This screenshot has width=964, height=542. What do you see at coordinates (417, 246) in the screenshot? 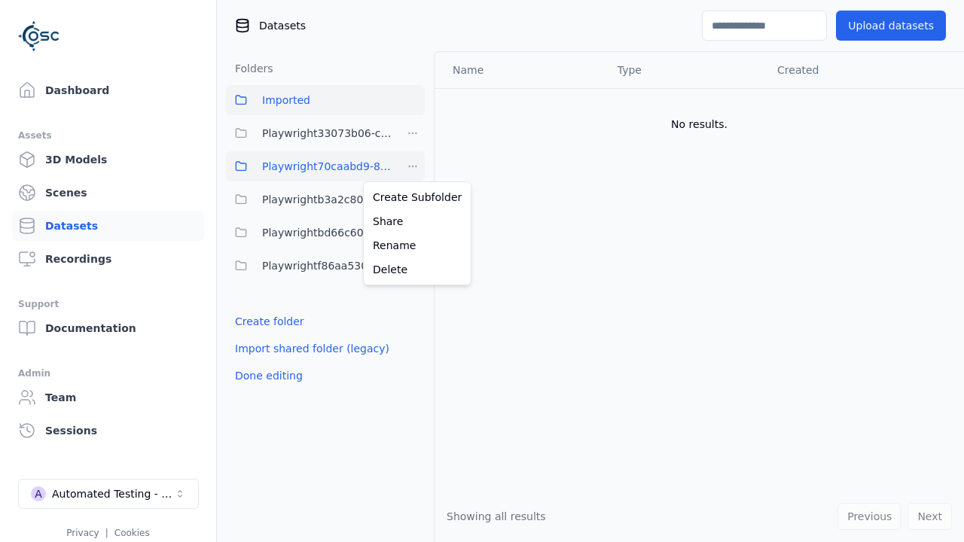
I see `a: Rename` at bounding box center [417, 246].